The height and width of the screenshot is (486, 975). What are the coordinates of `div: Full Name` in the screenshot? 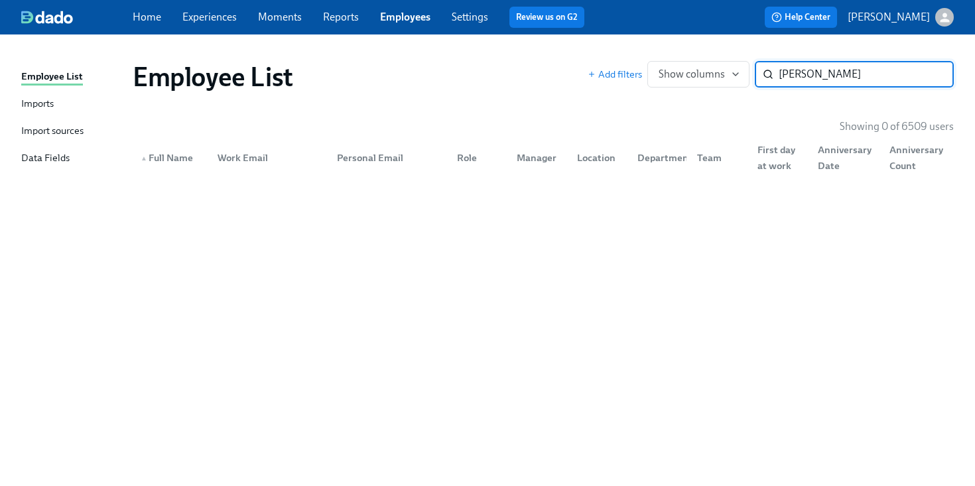 It's located at (171, 158).